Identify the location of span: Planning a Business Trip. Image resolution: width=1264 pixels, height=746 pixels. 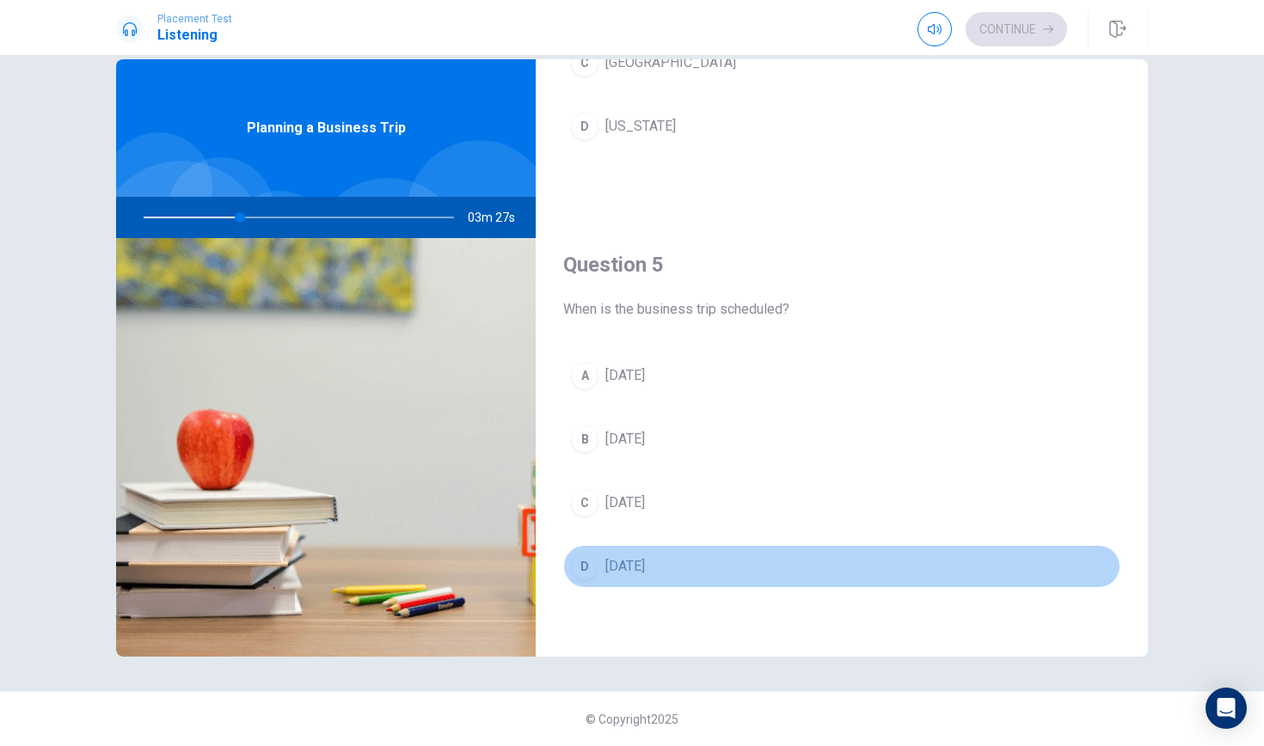
(326, 128).